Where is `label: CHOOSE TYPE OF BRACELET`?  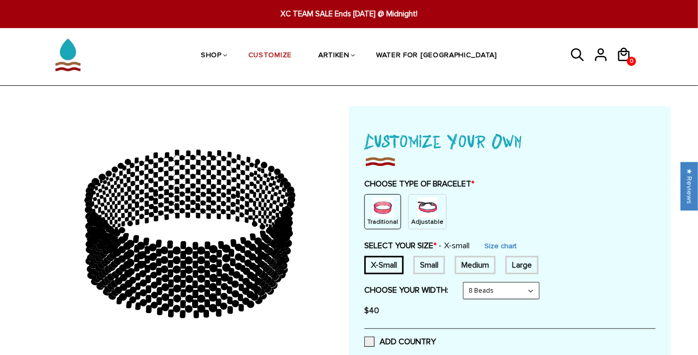
label: CHOOSE TYPE OF BRACELET is located at coordinates (510, 184).